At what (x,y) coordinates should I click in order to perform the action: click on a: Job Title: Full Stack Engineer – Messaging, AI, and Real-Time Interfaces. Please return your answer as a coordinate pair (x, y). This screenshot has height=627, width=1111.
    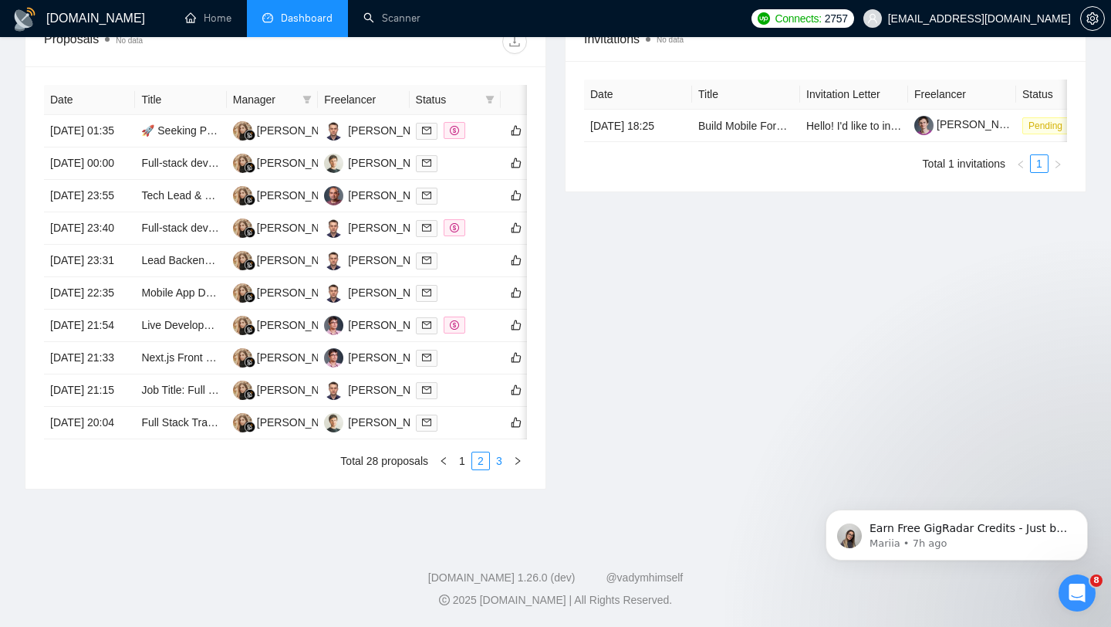
    Looking at the image, I should click on (314, 390).